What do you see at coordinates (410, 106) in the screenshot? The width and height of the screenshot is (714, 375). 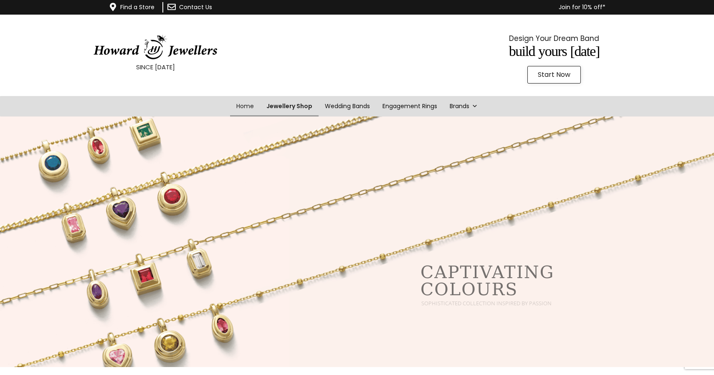 I see `a: Engagement Rings` at bounding box center [410, 106].